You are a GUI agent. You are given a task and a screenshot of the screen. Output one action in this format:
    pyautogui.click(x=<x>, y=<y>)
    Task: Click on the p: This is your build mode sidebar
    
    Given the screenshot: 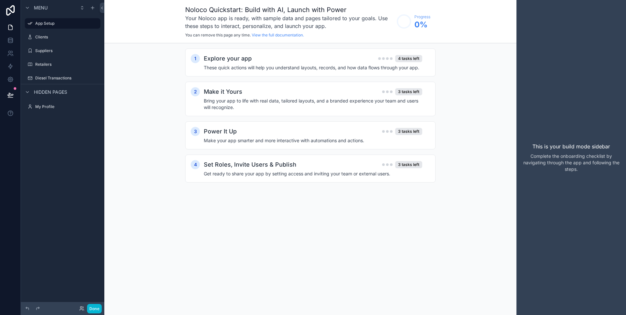 What is the action you would take?
    pyautogui.click(x=571, y=147)
    